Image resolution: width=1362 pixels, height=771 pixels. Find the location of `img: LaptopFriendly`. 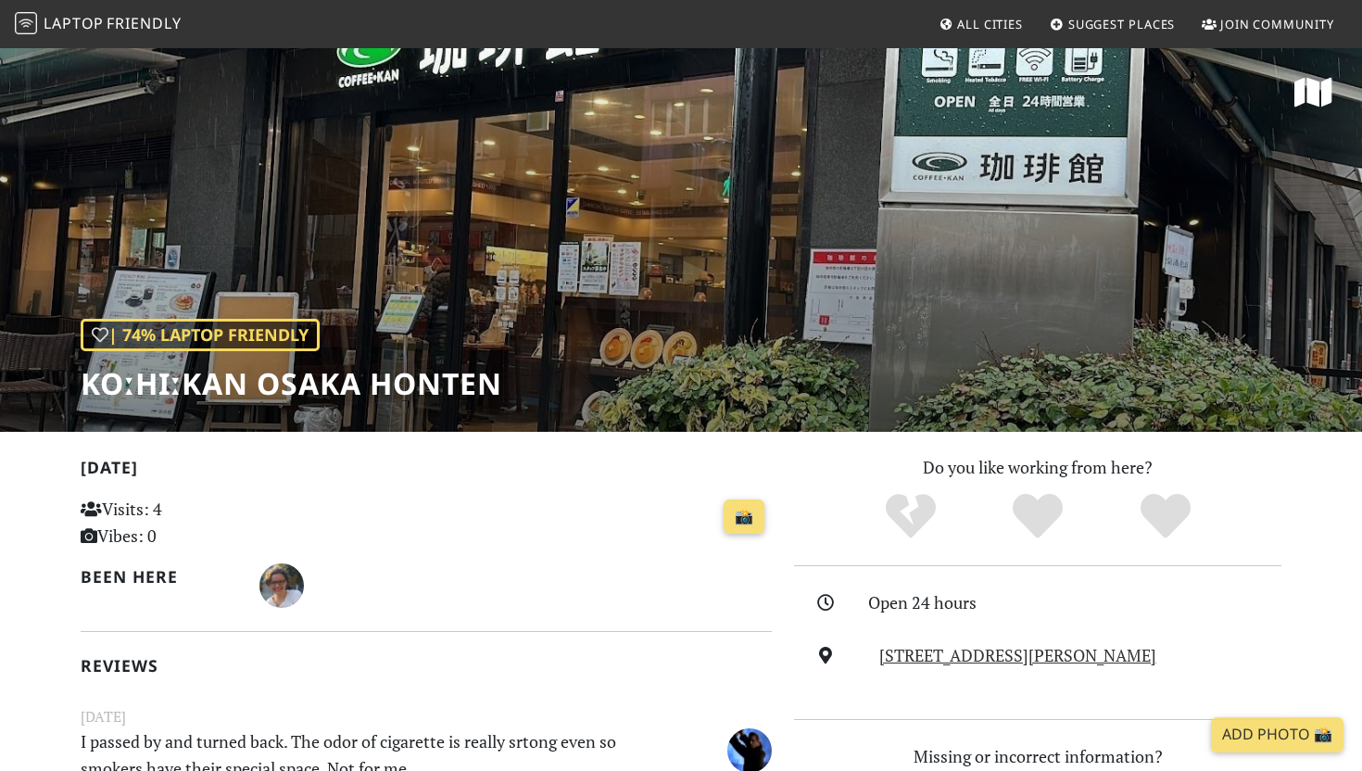

img: LaptopFriendly is located at coordinates (26, 23).